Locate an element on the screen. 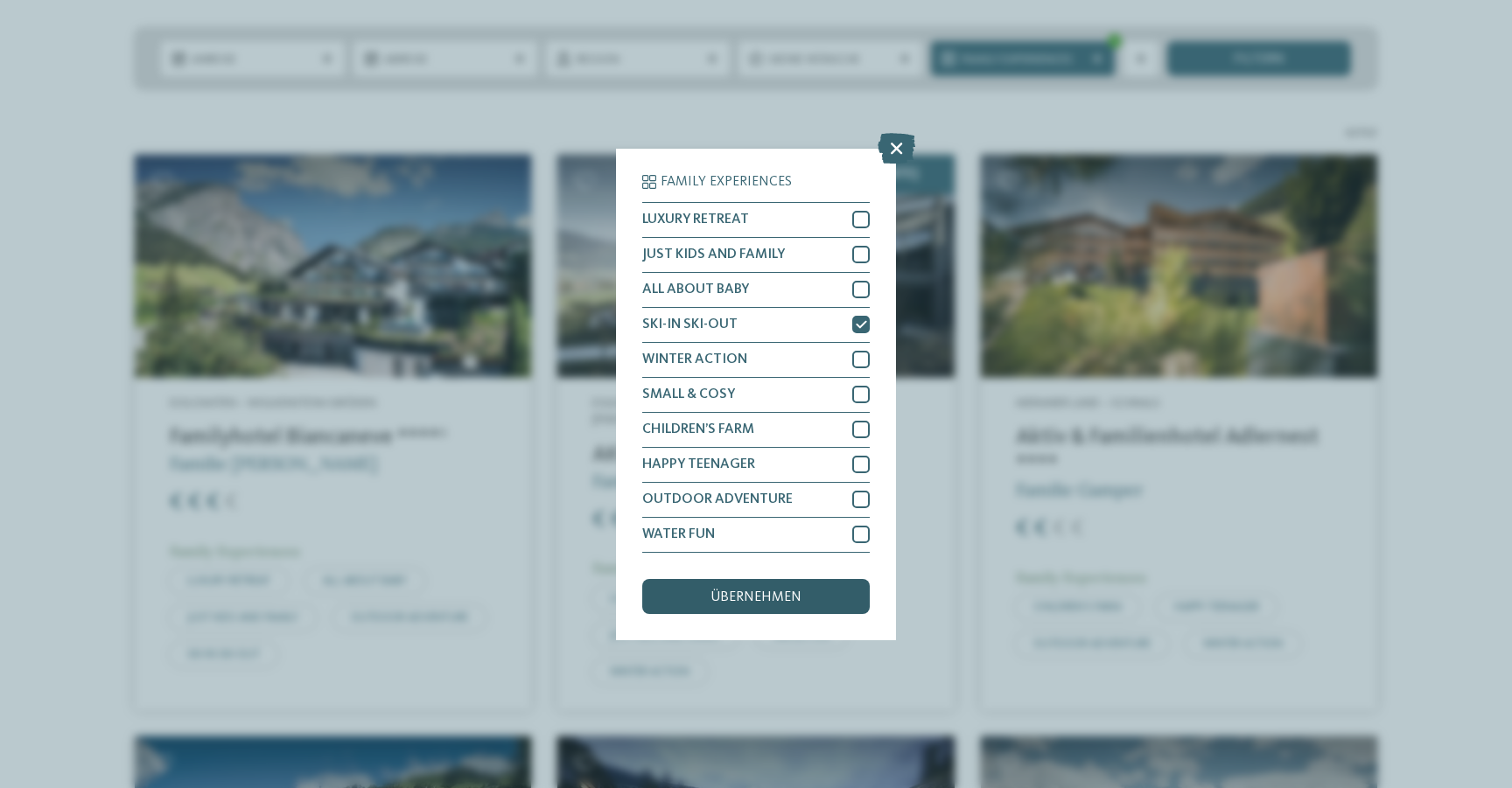 The height and width of the screenshot is (788, 1512). span: SMALL & COSY is located at coordinates (689, 394).